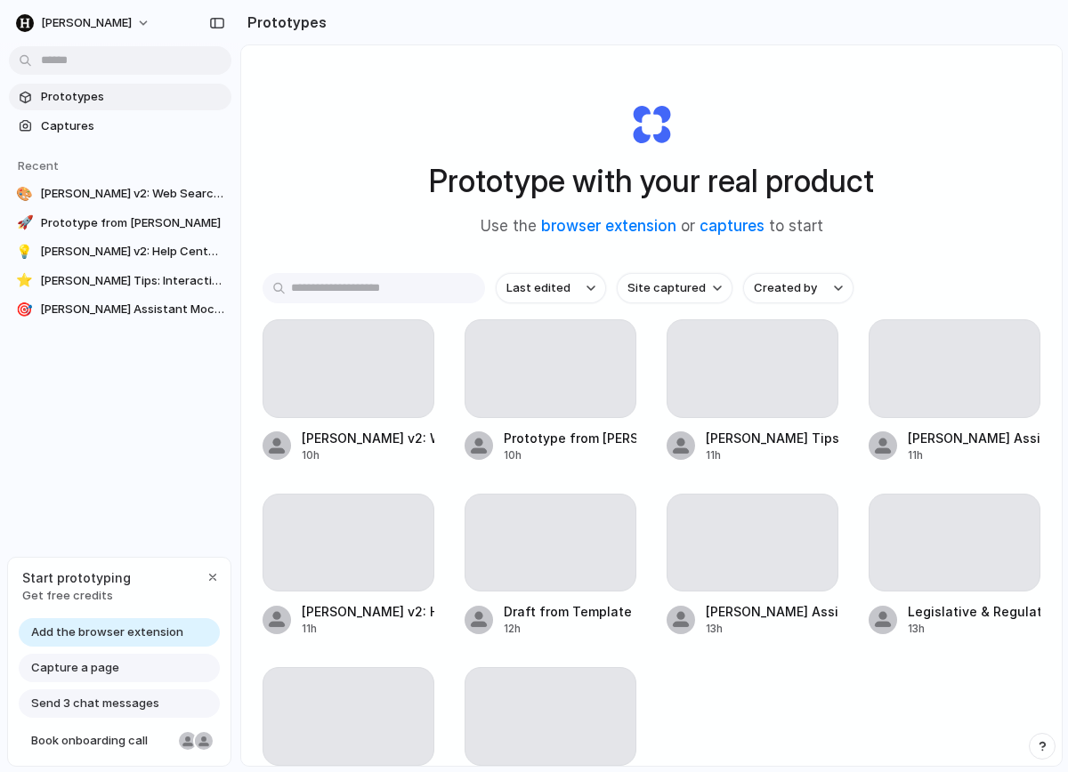  I want to click on span: Last edited, so click(538, 288).